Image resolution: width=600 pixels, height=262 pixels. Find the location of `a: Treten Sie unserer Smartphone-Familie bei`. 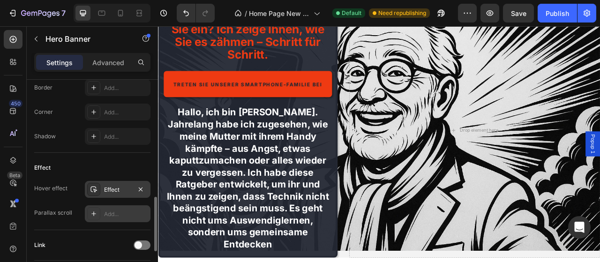

a: Treten Sie unserer Smartphone-Familie bei is located at coordinates (114, 74).